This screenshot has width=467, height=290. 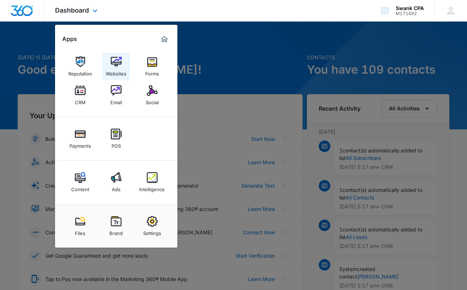 What do you see at coordinates (80, 72) in the screenshot?
I see `div: Reputation` at bounding box center [80, 72].